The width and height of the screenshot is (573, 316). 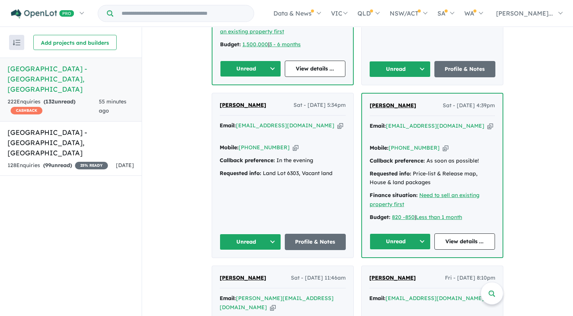 What do you see at coordinates (255, 44) in the screenshot?
I see `a: 1,500,000` at bounding box center [255, 44].